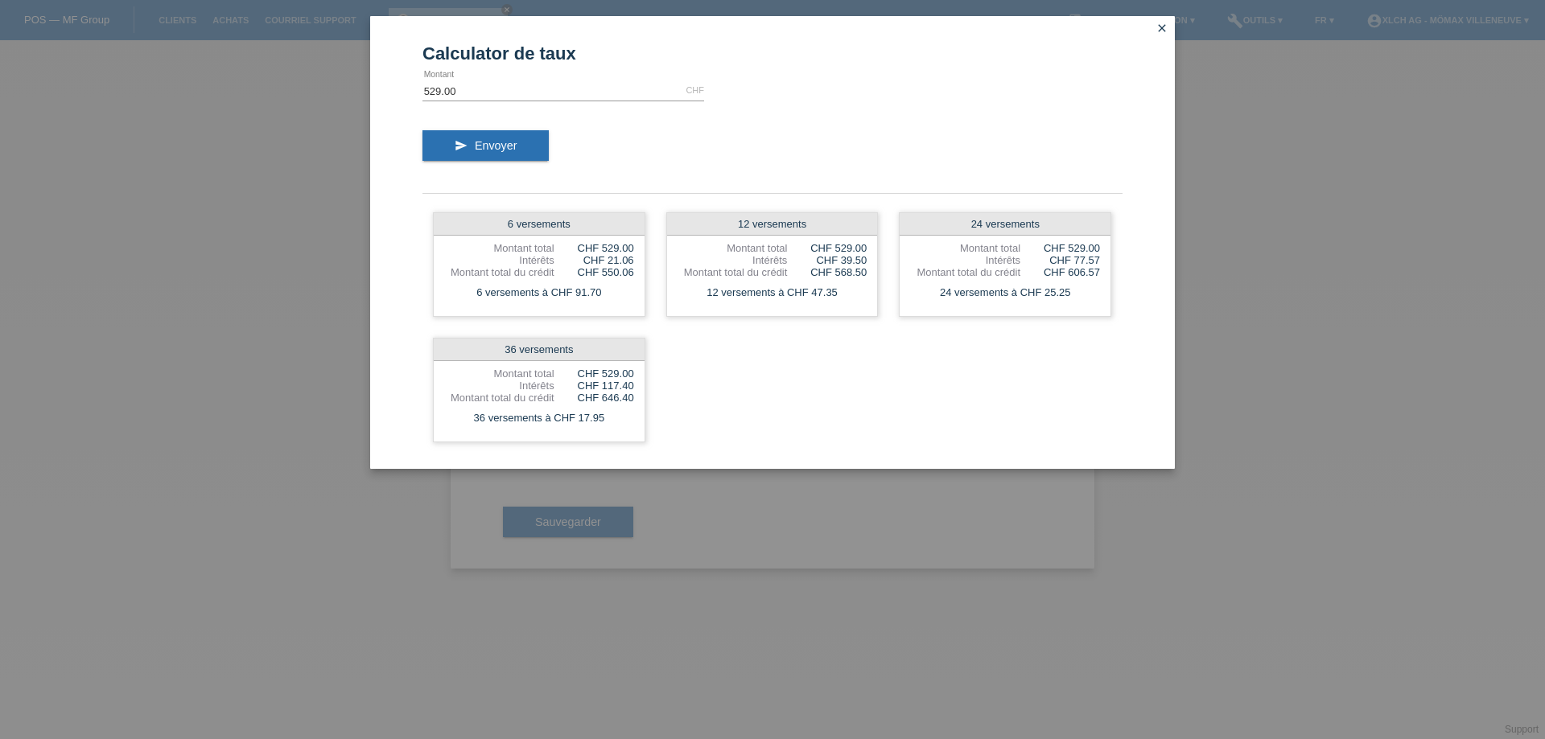  I want to click on h1: Calculator de taux, so click(772, 53).